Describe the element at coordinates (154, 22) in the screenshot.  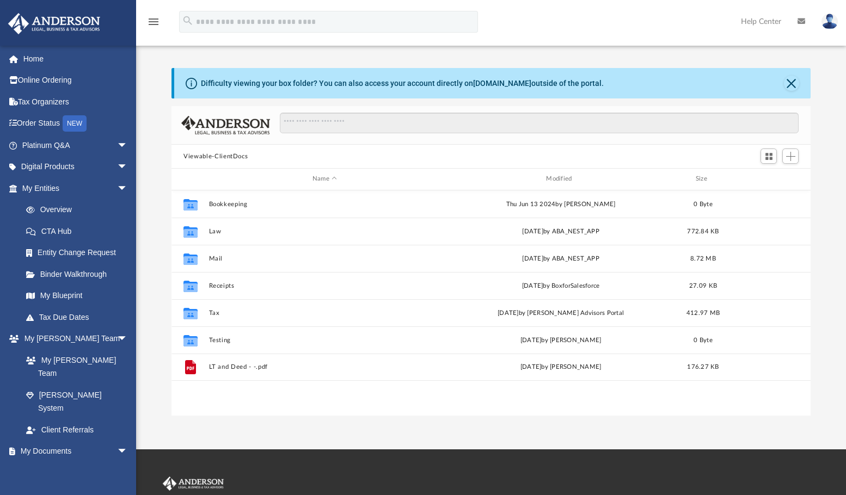
I see `i: menu` at that location.